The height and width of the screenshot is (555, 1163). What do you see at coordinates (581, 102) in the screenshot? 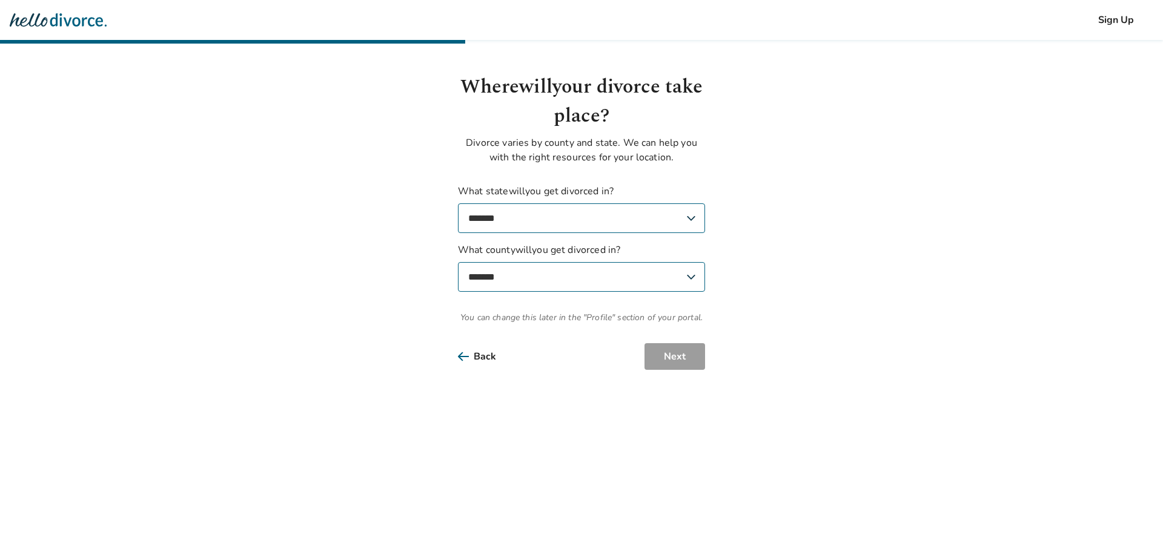
I see `h1: Where will your divorce take place?` at bounding box center [581, 102].